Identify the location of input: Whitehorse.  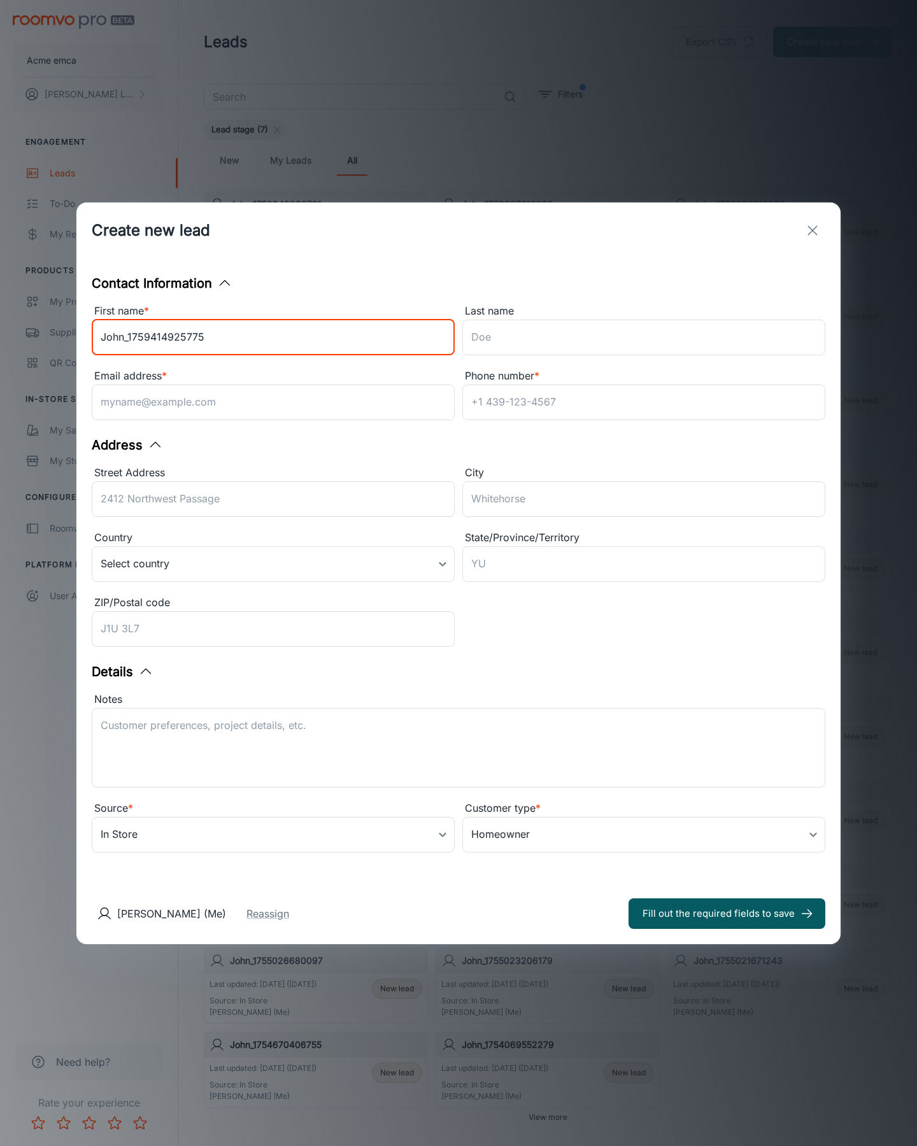
(644, 499).